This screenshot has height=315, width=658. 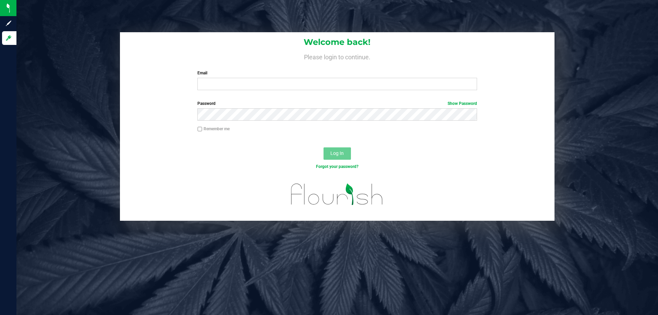 What do you see at coordinates (9, 23) in the screenshot?
I see `inline-svg: Sign up` at bounding box center [9, 23].